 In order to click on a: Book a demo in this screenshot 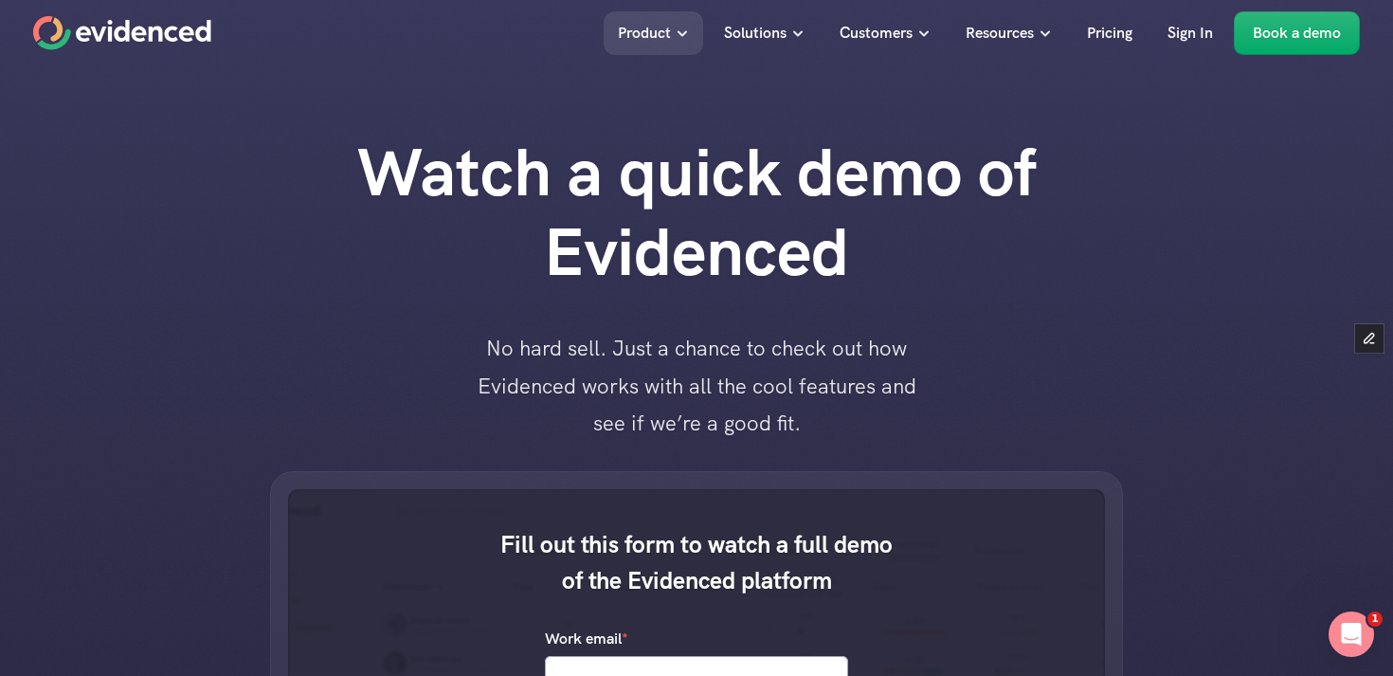, I will do `click(1296, 33)`.